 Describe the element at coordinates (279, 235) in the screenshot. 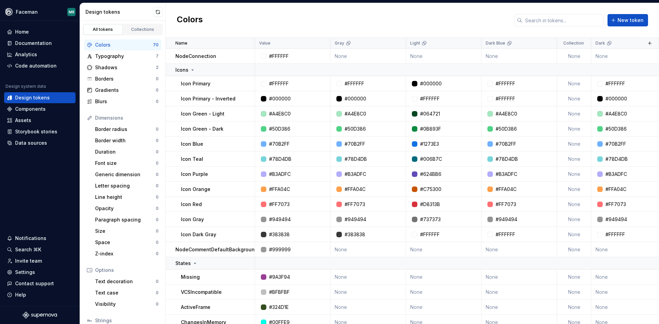

I see `div: #383838` at that location.